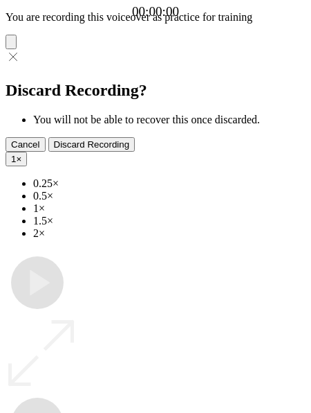 The height and width of the screenshot is (413, 311). Describe the element at coordinates (156, 17) in the screenshot. I see `p: You are recording this voiceover as practice for training` at that location.